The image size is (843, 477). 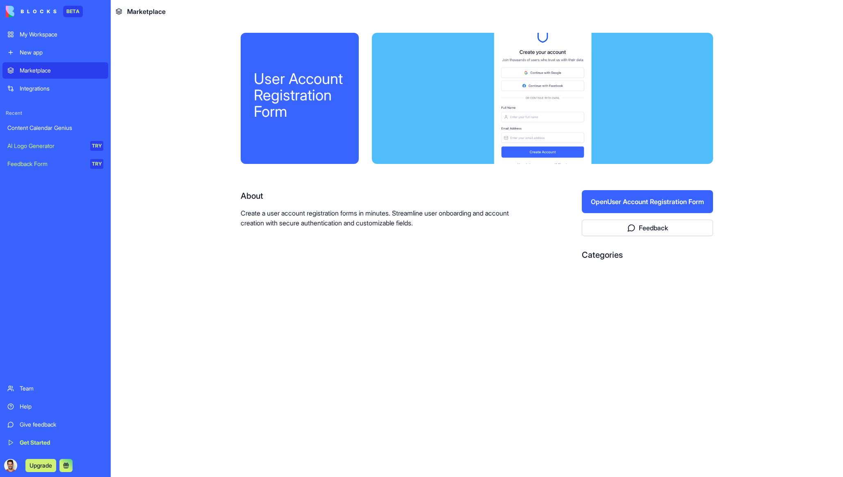 I want to click on div: Help, so click(x=61, y=407).